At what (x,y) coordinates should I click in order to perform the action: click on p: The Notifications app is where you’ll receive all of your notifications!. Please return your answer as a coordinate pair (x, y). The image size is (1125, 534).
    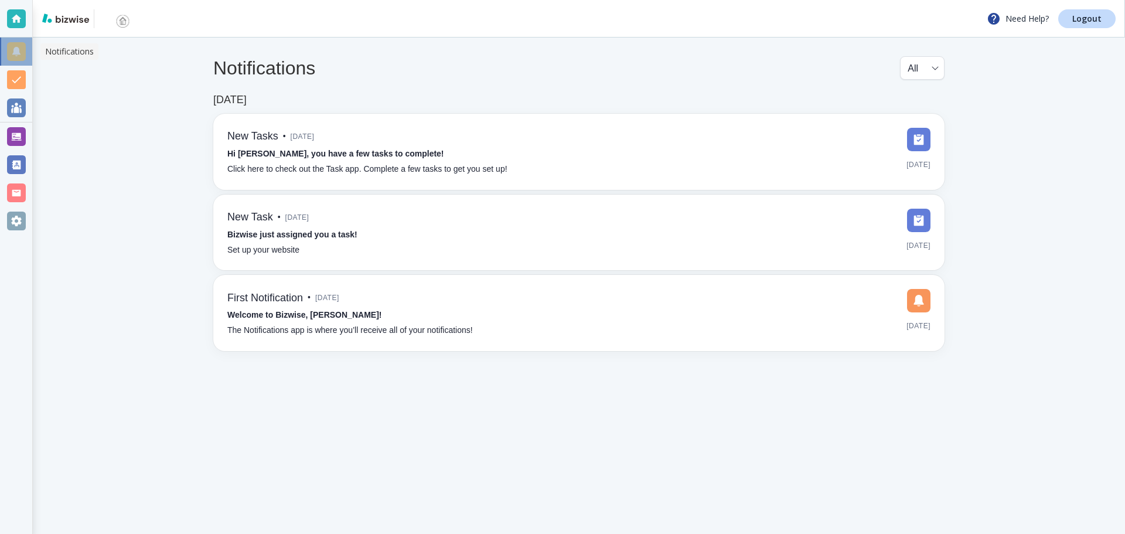
    Looking at the image, I should click on (350, 330).